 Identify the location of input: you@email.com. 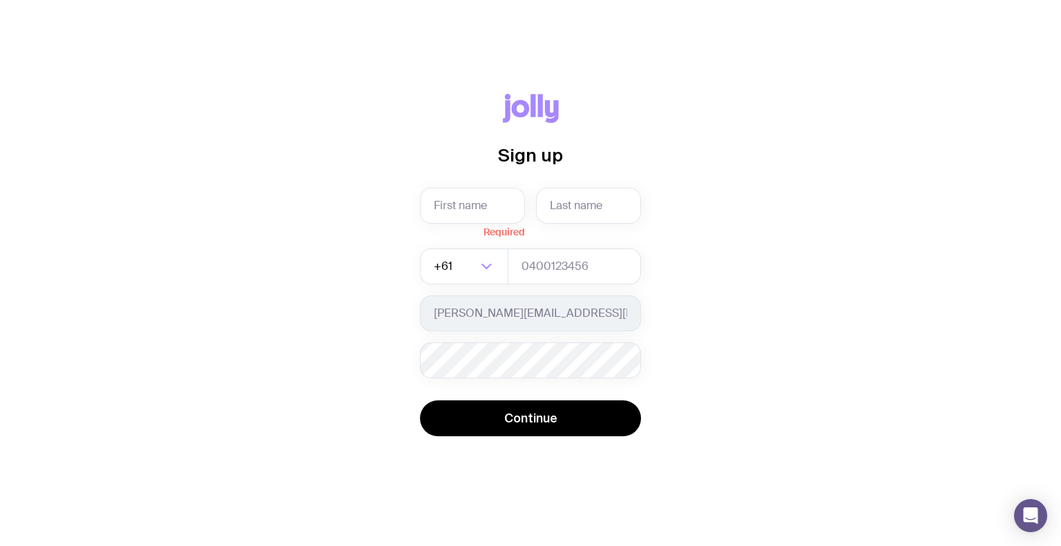
(530, 314).